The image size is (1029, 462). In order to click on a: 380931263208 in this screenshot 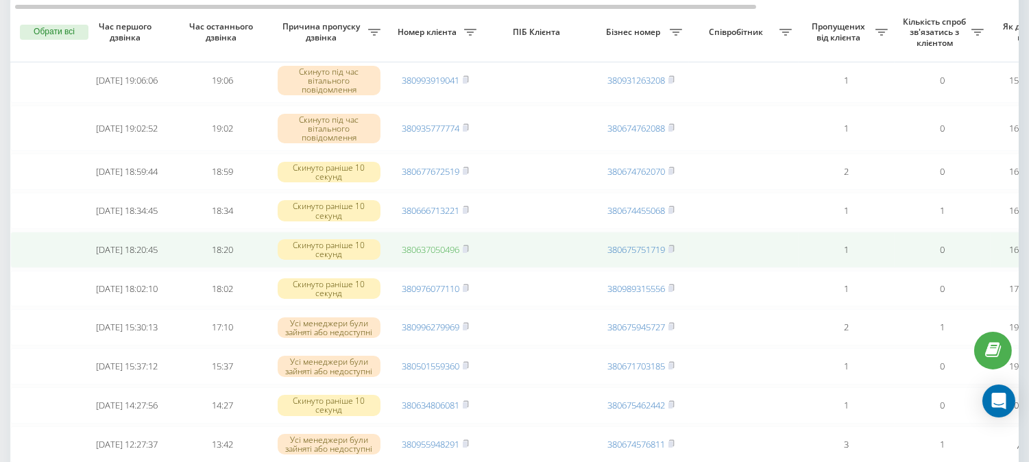, I will do `click(636, 80)`.